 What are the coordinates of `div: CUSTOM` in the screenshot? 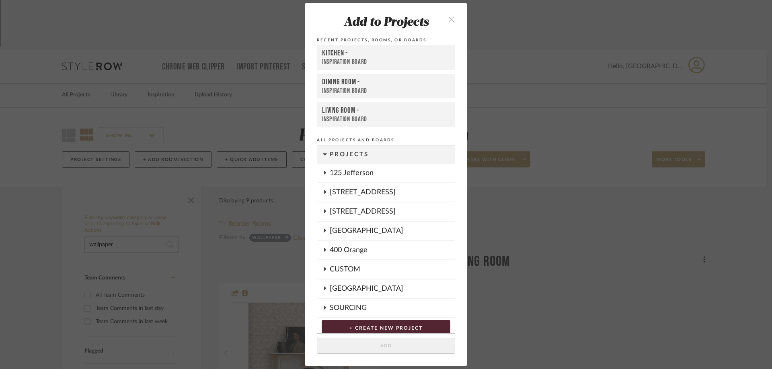 It's located at (392, 270).